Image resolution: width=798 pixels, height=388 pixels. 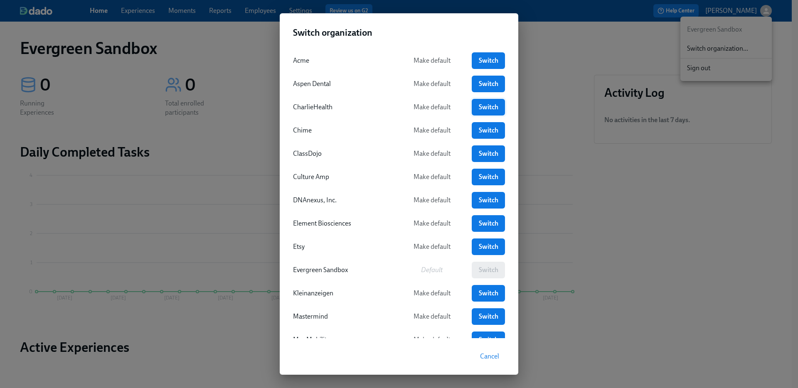 What do you see at coordinates (399, 33) in the screenshot?
I see `h2: Switch organization` at bounding box center [399, 33].